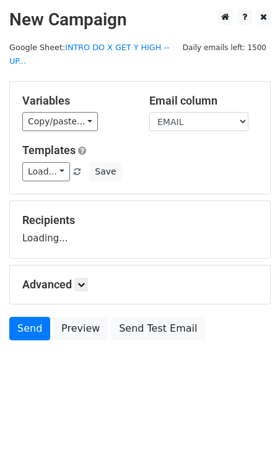  I want to click on a: Send Test Email, so click(158, 329).